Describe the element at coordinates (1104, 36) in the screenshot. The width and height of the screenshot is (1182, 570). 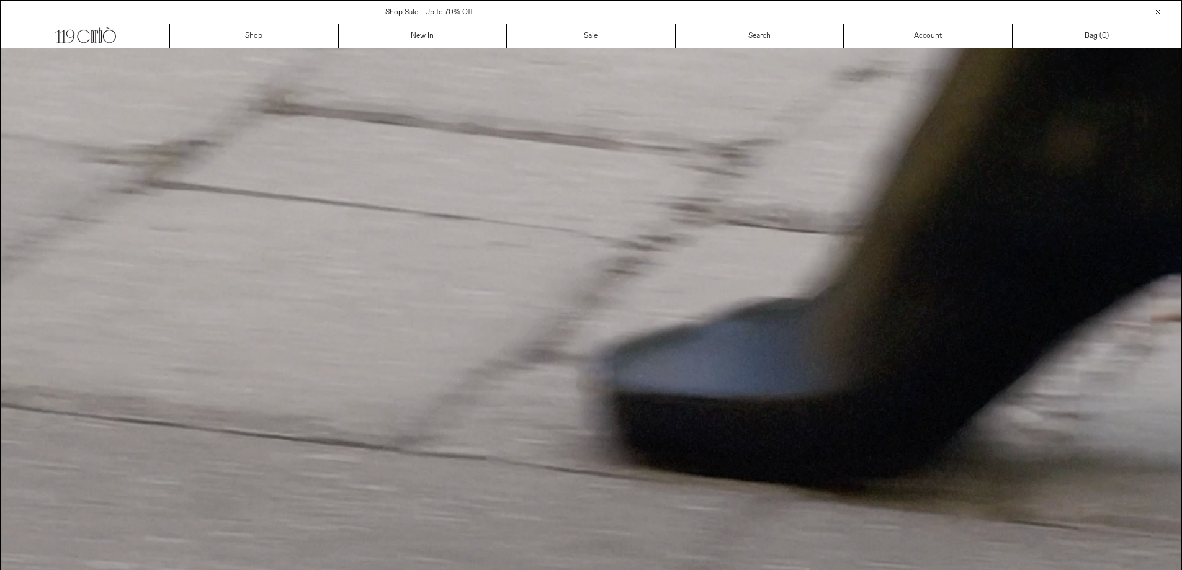
I see `span: 0` at that location.